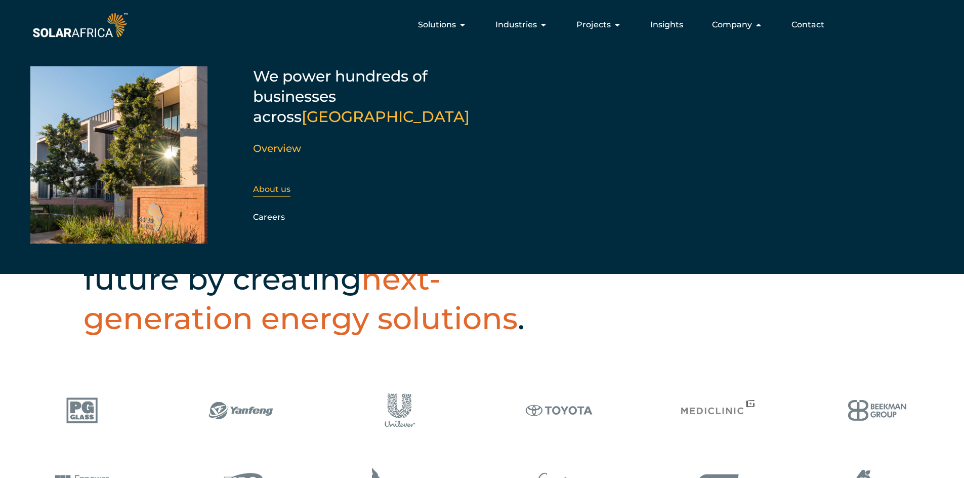  What do you see at coordinates (808, 25) in the screenshot?
I see `a: Contact` at bounding box center [808, 25].